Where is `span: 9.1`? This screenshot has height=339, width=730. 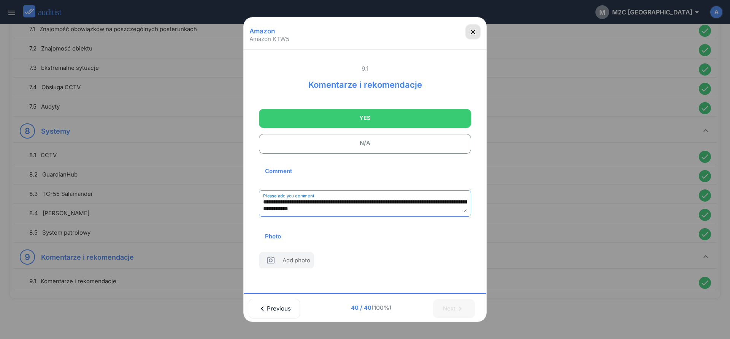 span: 9.1 is located at coordinates (365, 69).